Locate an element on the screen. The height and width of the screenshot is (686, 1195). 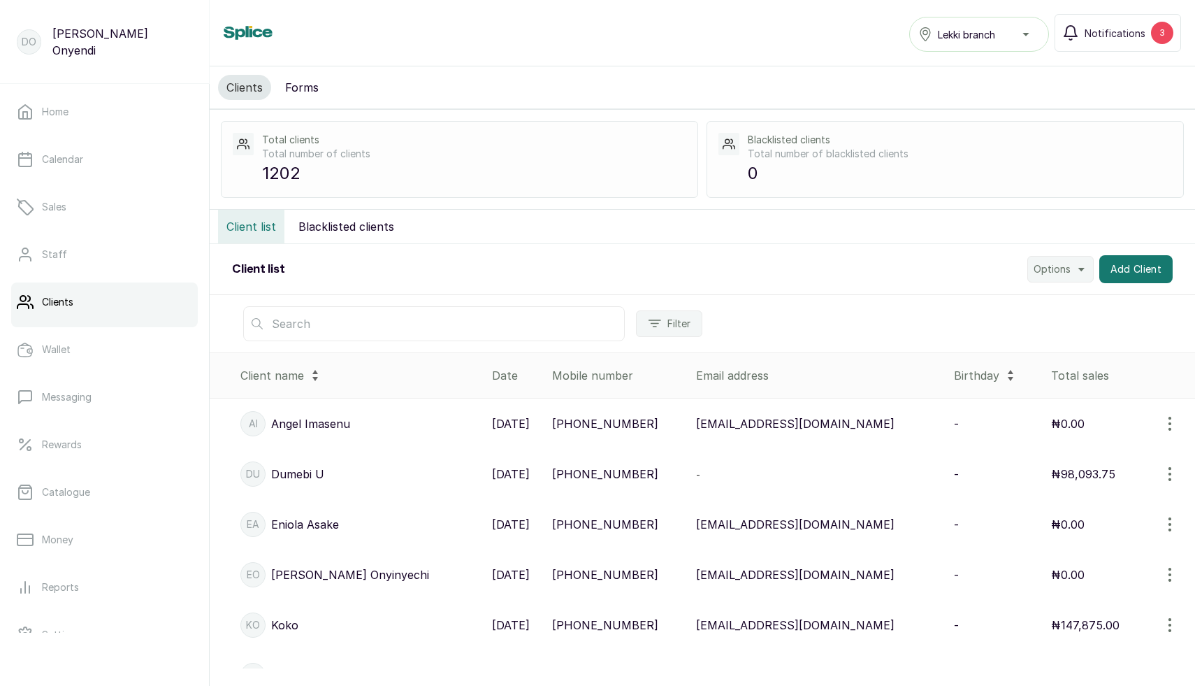
span: Notifications is located at coordinates (1115, 33).